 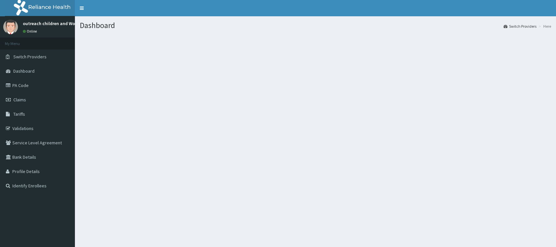 I want to click on span: Dashboard, so click(x=24, y=71).